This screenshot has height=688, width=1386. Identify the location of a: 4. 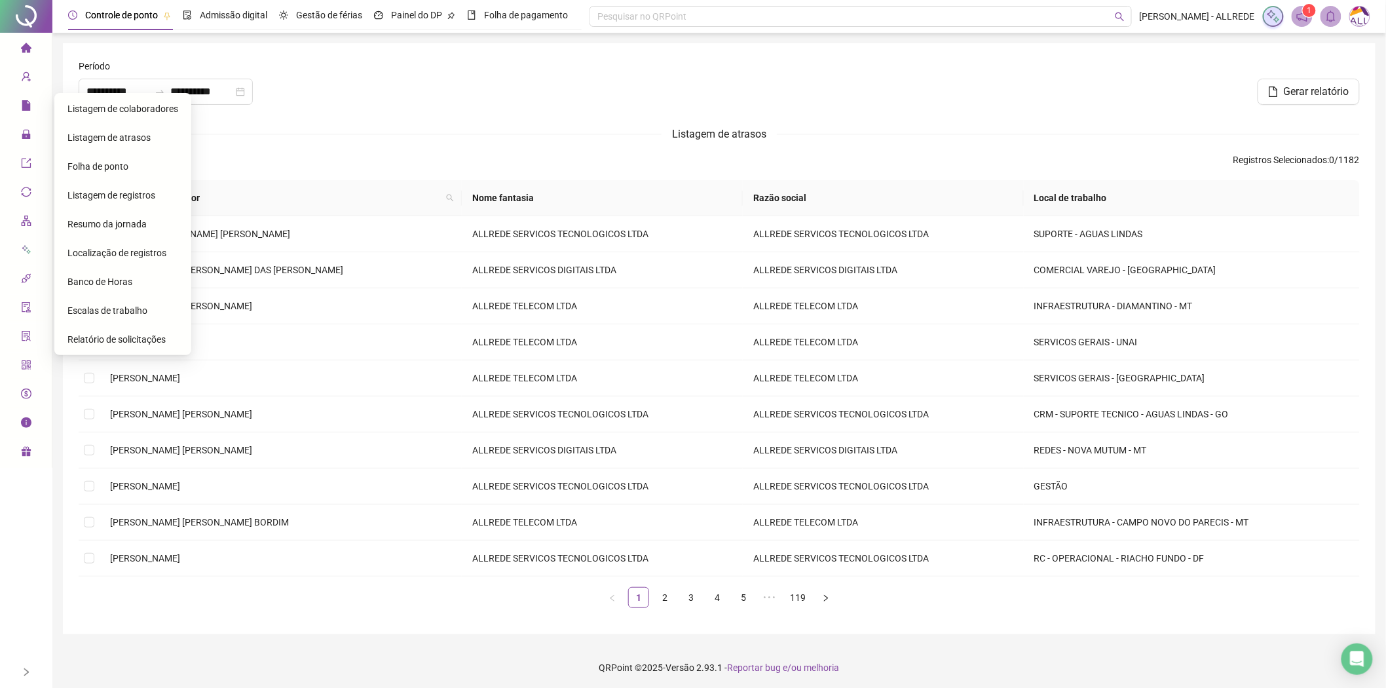
(717, 598).